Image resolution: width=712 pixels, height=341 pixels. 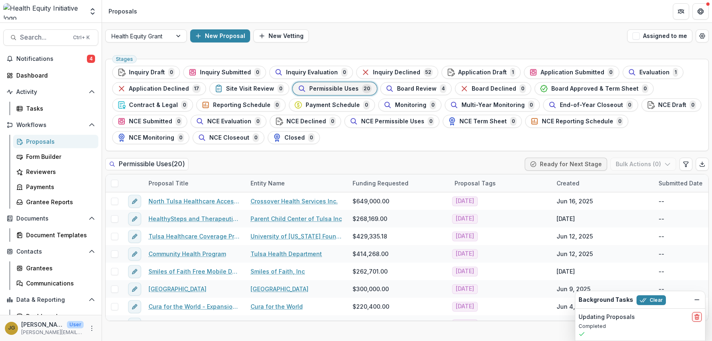 What do you see at coordinates (697, 300) in the screenshot?
I see `button: Dismiss` at bounding box center [697, 300].